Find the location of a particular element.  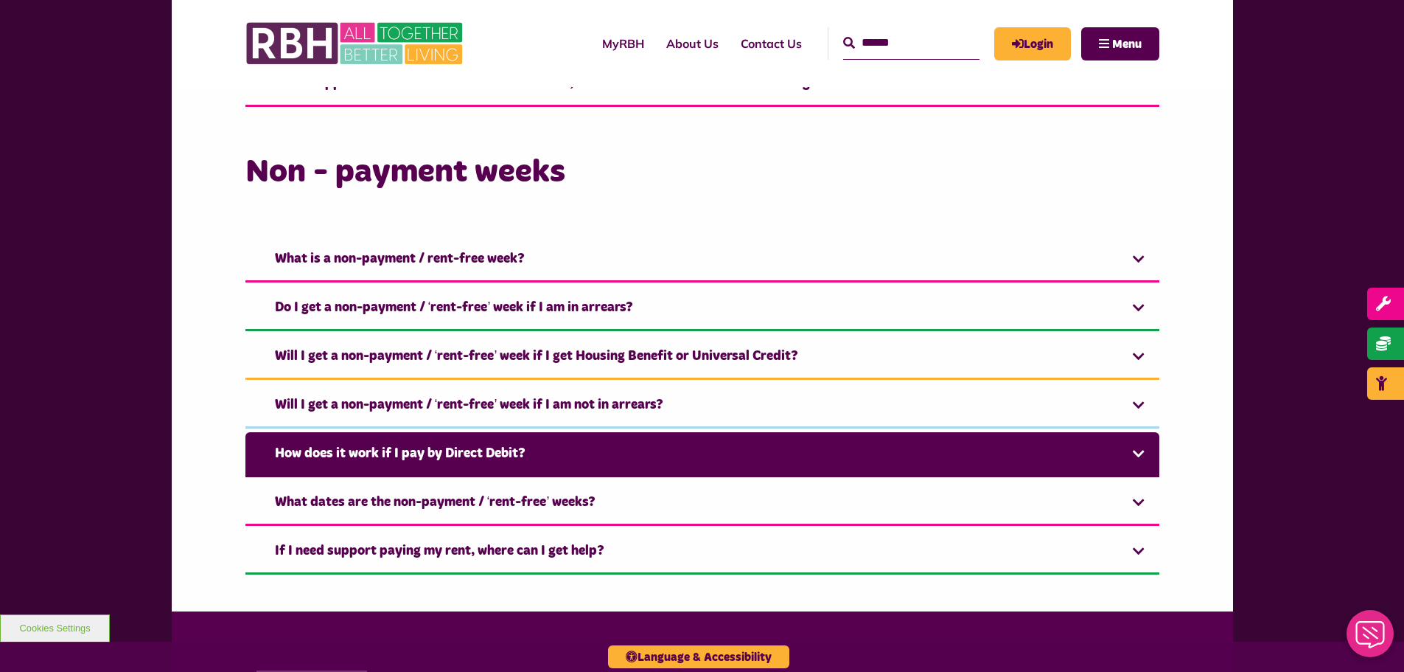

a: What is a non-payment / rent-free week? is located at coordinates (703, 259).